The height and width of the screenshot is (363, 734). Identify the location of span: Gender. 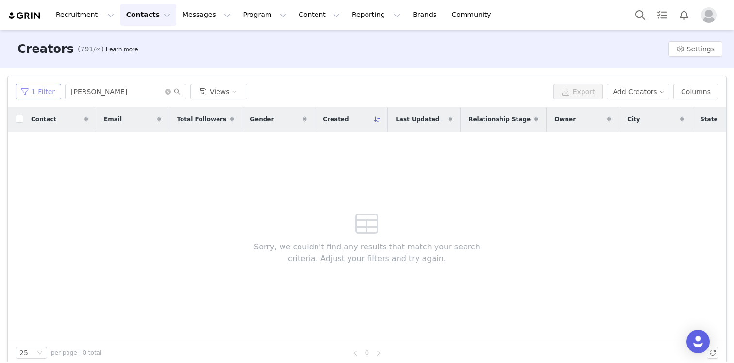
(262, 120).